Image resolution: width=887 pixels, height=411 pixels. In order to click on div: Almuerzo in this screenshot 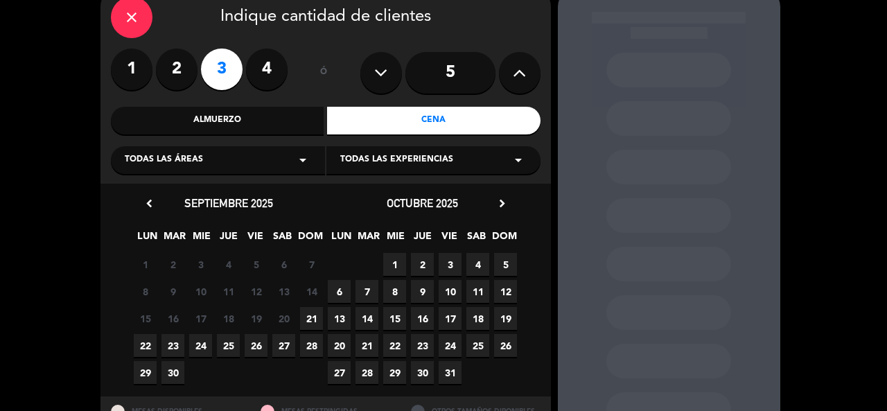, I will do `click(218, 121)`.